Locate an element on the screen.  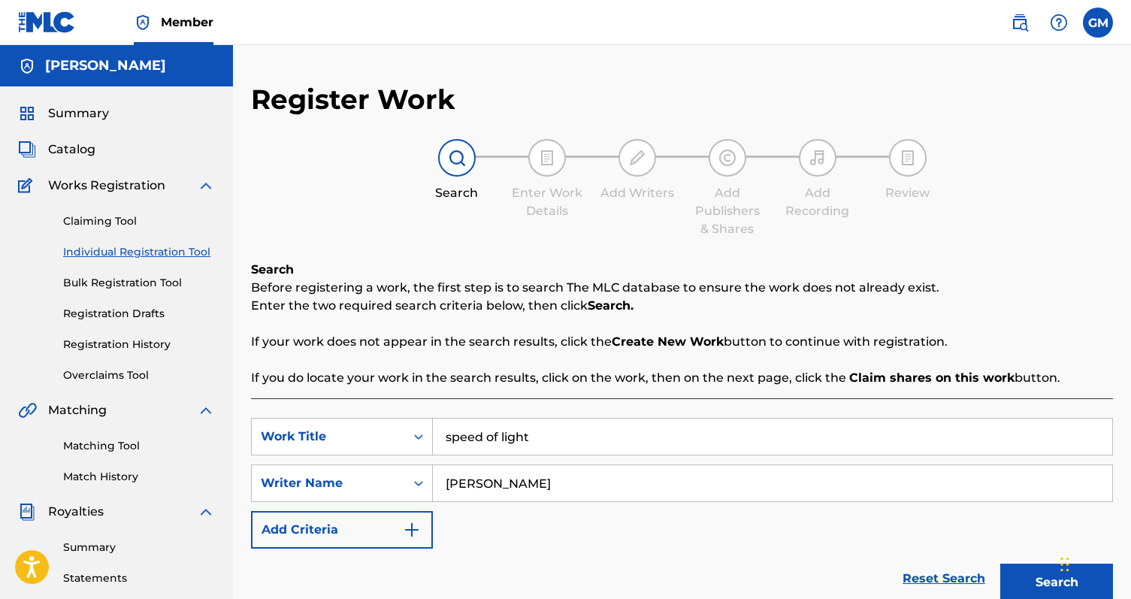
img: Matching is located at coordinates (27, 410).